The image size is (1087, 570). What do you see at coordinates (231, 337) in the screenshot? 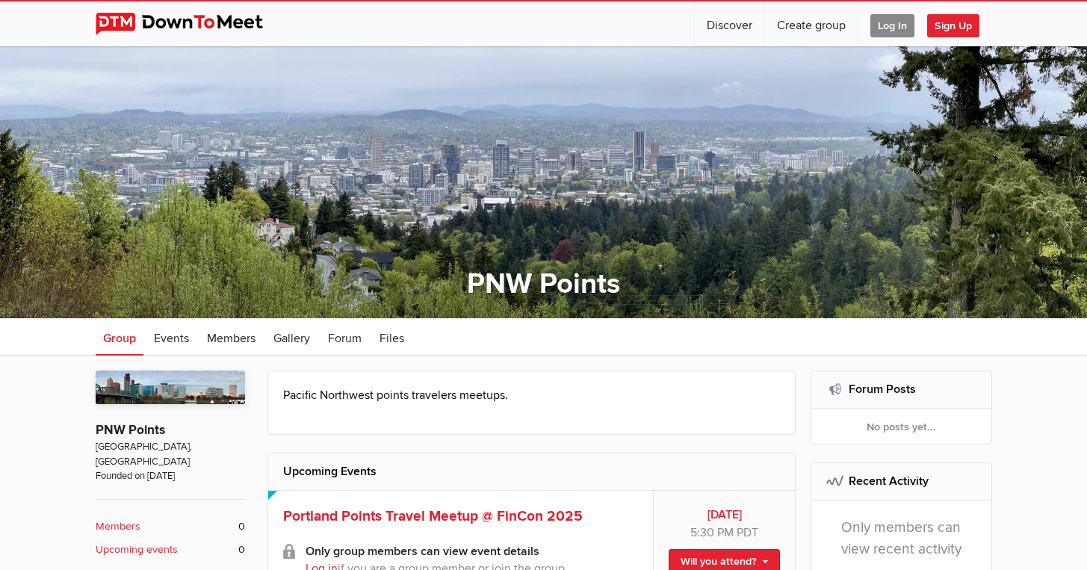
I see `a: Members` at bounding box center [231, 337].